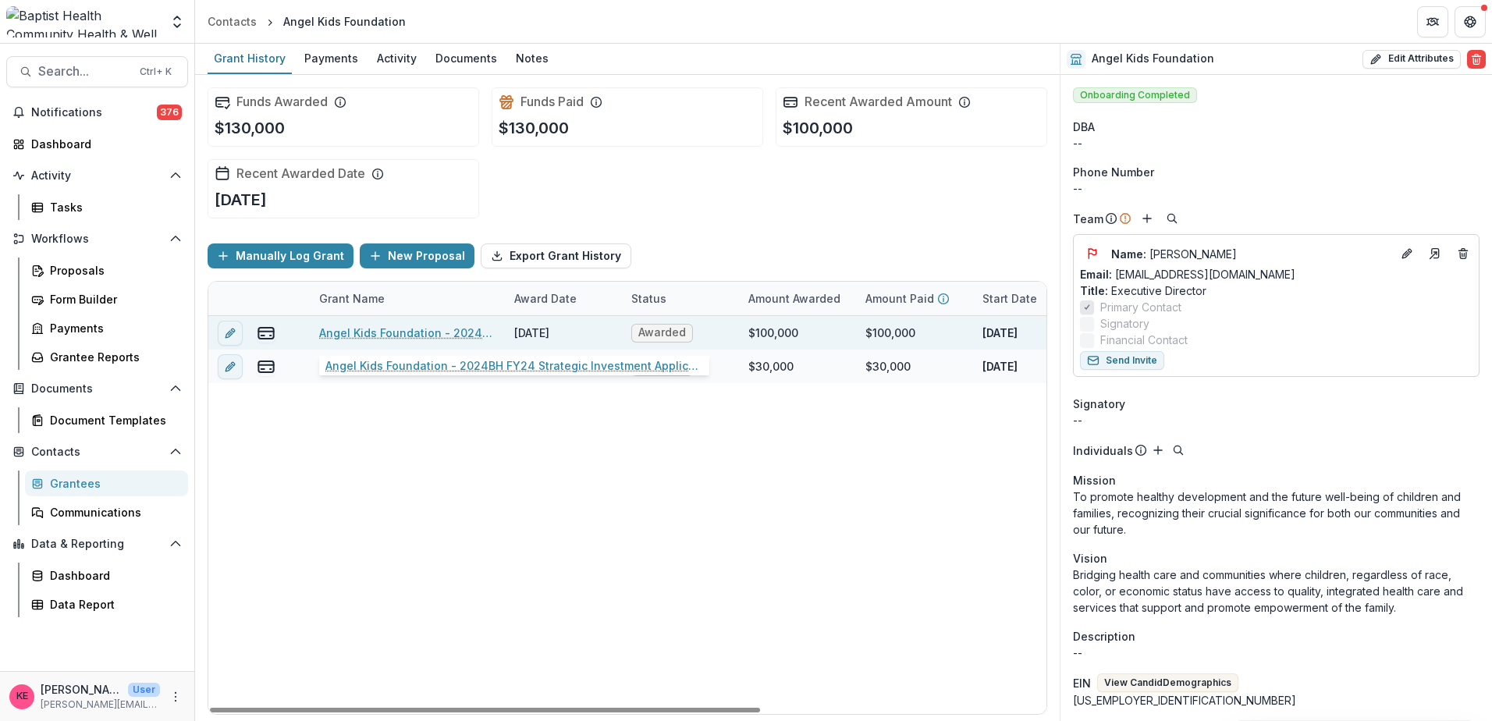  Describe the element at coordinates (1102, 450) in the screenshot. I see `p: Individuals` at that location.